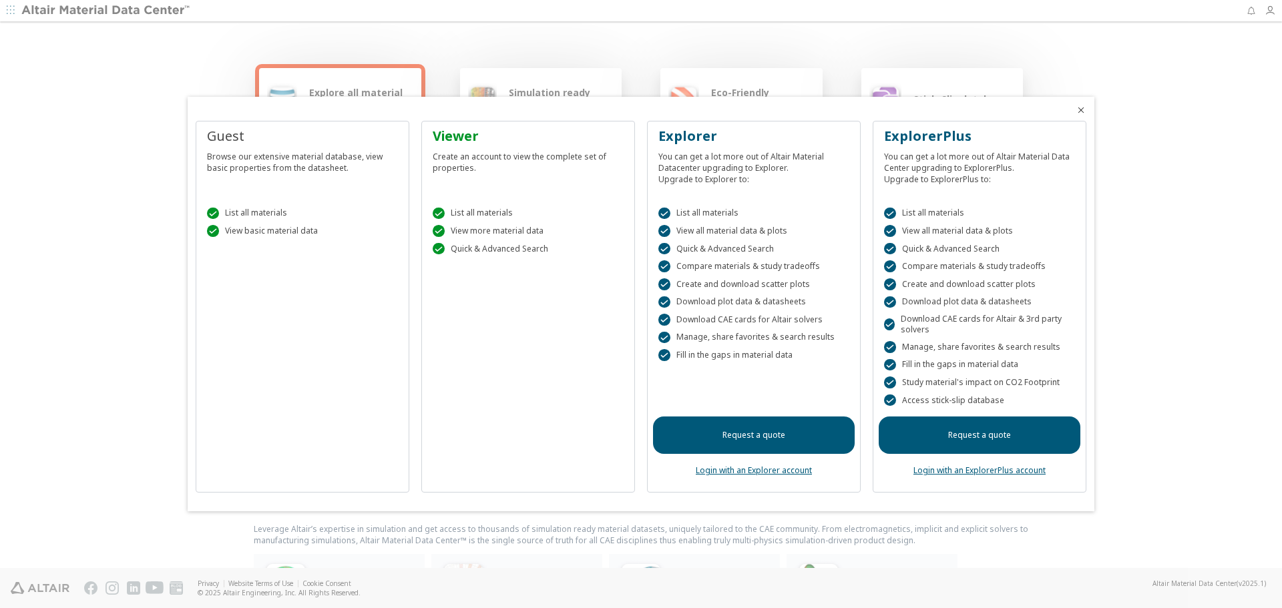  What do you see at coordinates (979, 470) in the screenshot?
I see `a: Login with an ExplorerPlus account` at bounding box center [979, 470].